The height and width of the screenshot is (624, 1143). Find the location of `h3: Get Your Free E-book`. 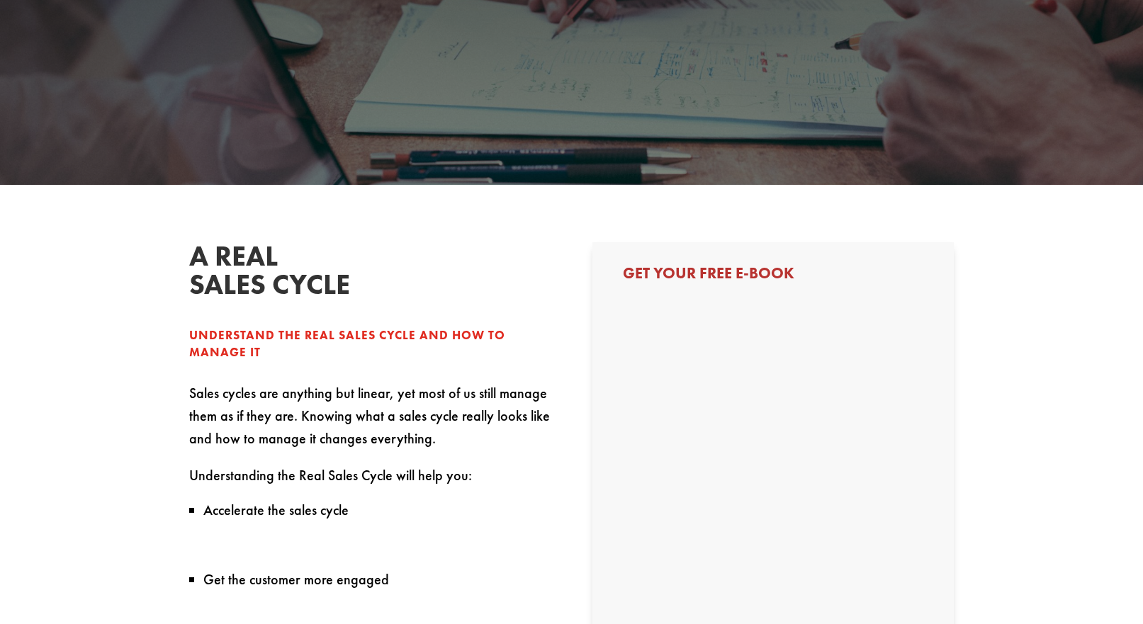

h3: Get Your Free E-book is located at coordinates (773, 277).